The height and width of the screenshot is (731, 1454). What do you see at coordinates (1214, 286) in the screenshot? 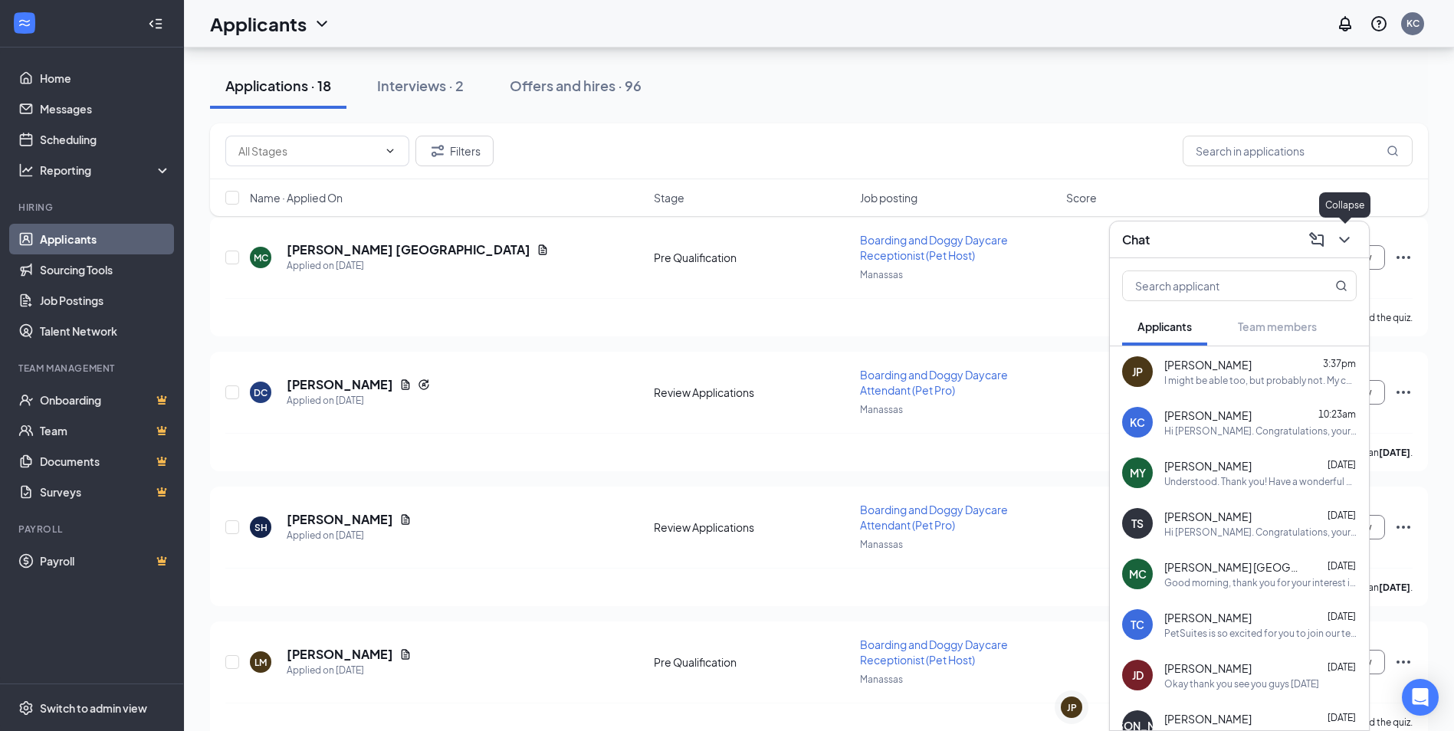
I see `input: Search applicant` at bounding box center [1214, 286].